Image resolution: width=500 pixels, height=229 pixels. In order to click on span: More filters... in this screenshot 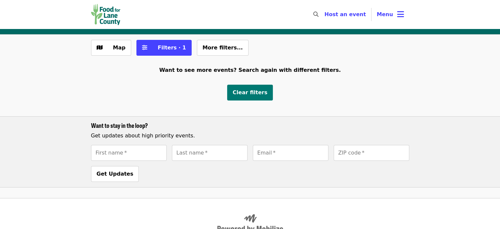, I will do `click(223, 47)`.